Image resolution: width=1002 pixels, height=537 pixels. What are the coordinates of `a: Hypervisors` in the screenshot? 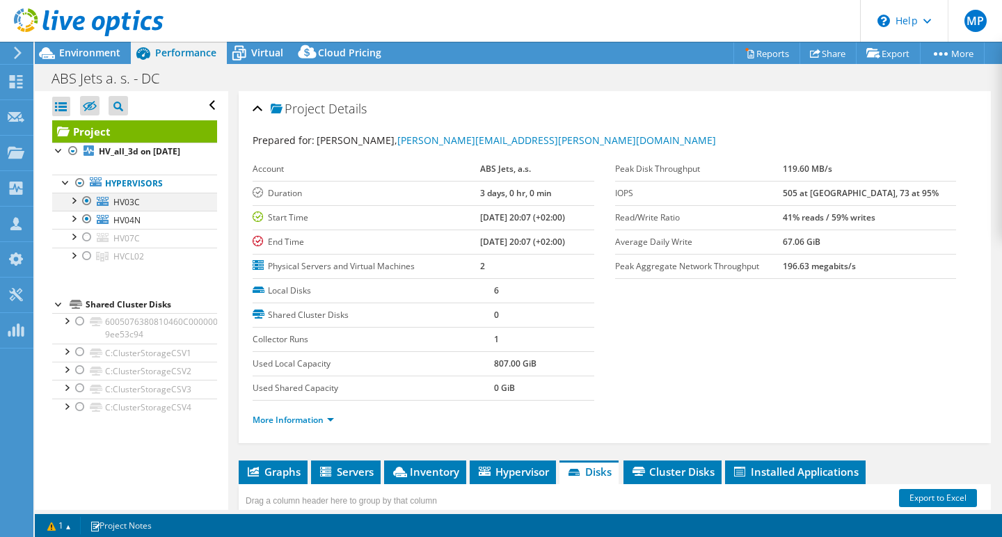 It's located at (134, 184).